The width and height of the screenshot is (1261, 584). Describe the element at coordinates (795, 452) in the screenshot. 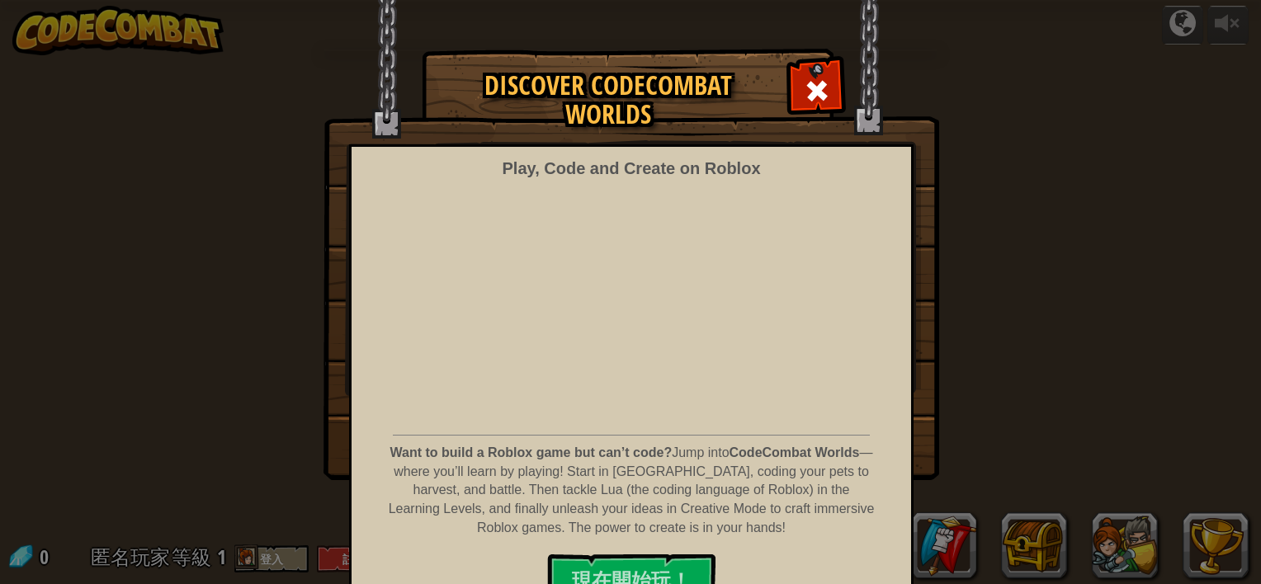

I see `strong: CodeCombat Worlds` at that location.